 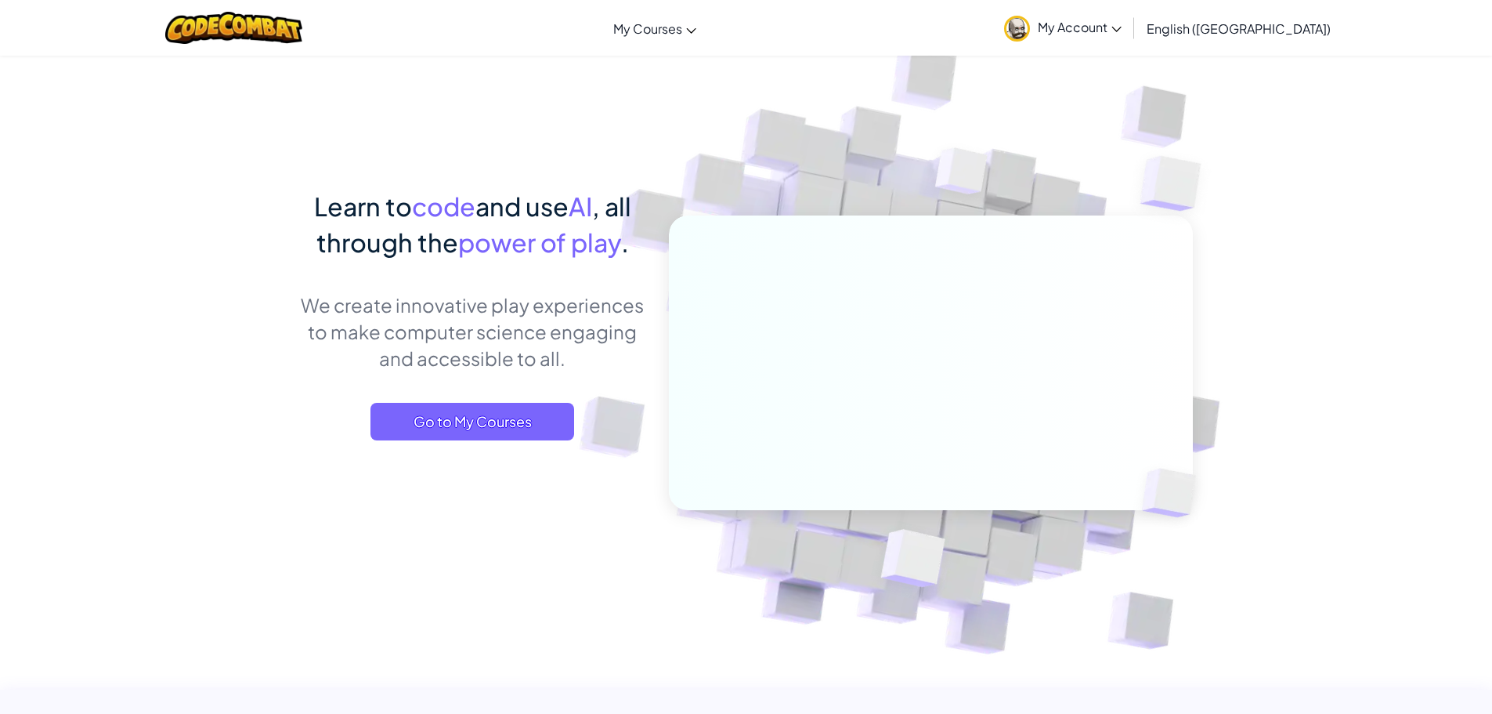 I want to click on a: Go to My Courses, so click(x=472, y=421).